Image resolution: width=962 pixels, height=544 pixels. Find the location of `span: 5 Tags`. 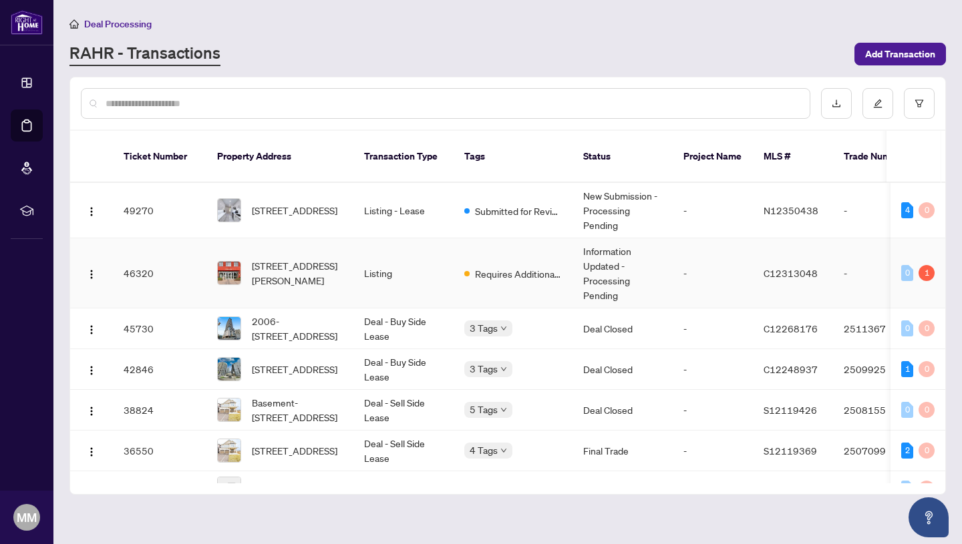

span: 5 Tags is located at coordinates (484, 409).